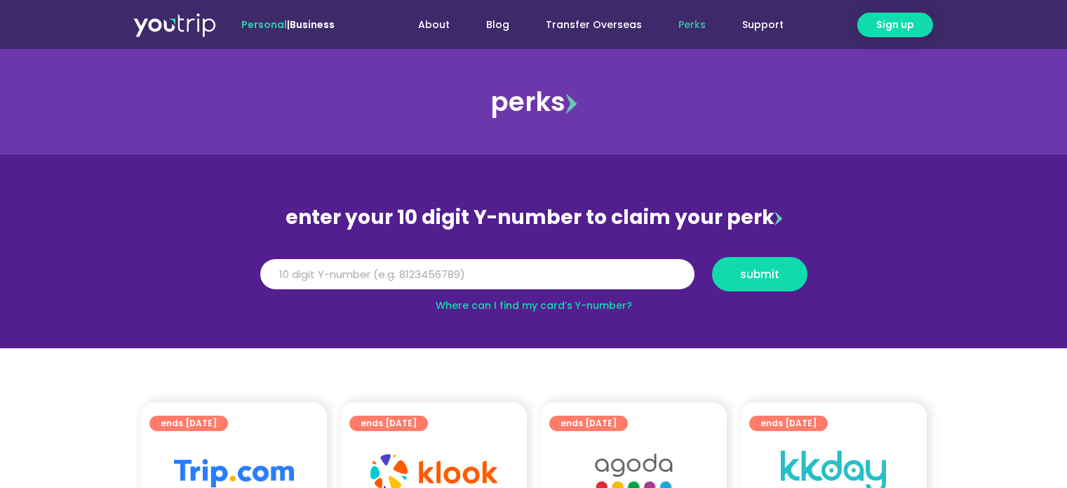 The width and height of the screenshot is (1067, 488). Describe the element at coordinates (895, 25) in the screenshot. I see `span: Sign up` at that location.